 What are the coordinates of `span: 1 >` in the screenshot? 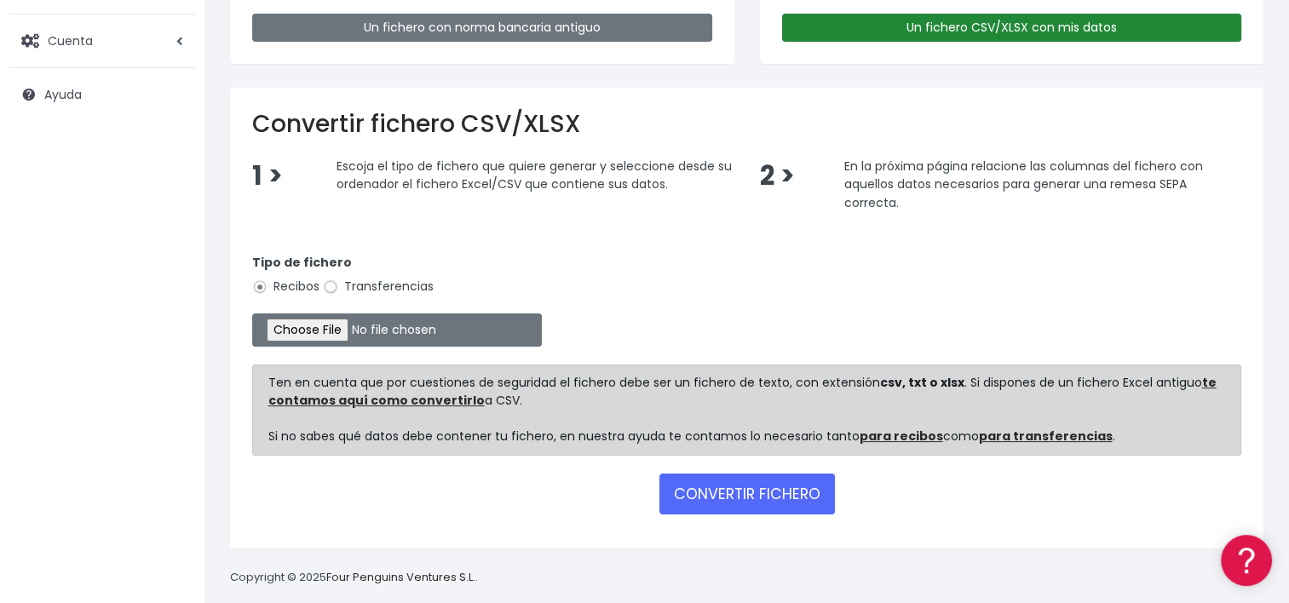 It's located at (268, 176).